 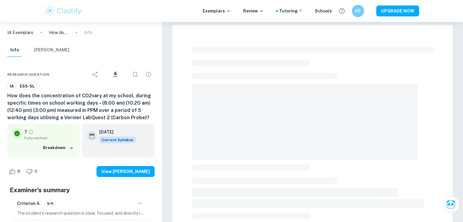 What do you see at coordinates (19, 172) in the screenshot?
I see `span: 8` at bounding box center [19, 172].